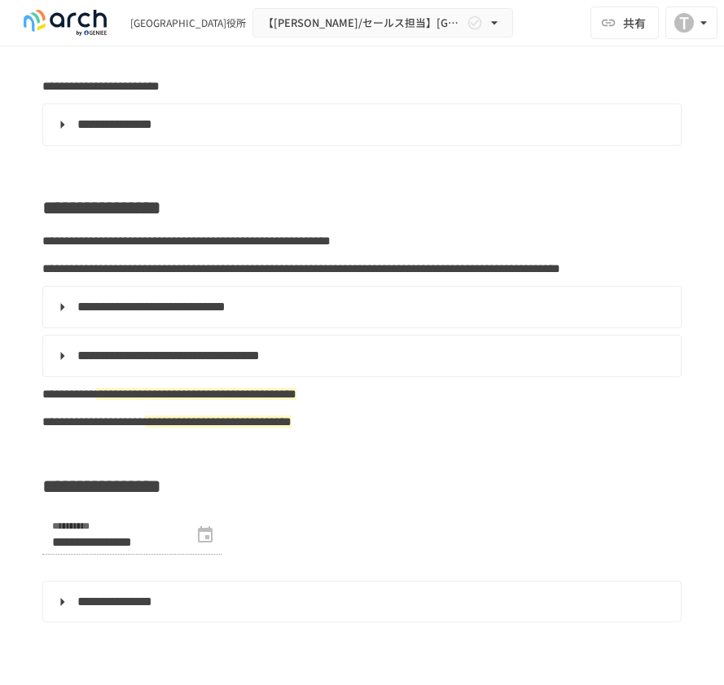 The image size is (724, 685). What do you see at coordinates (684, 23) in the screenshot?
I see `div: T` at bounding box center [684, 23].